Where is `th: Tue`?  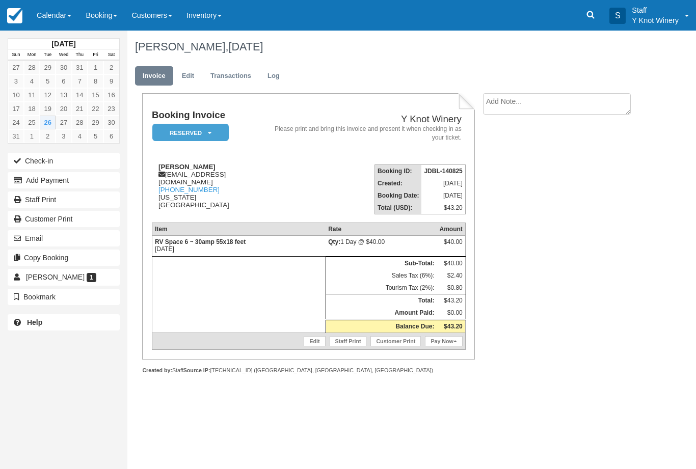
th: Tue is located at coordinates (47, 55).